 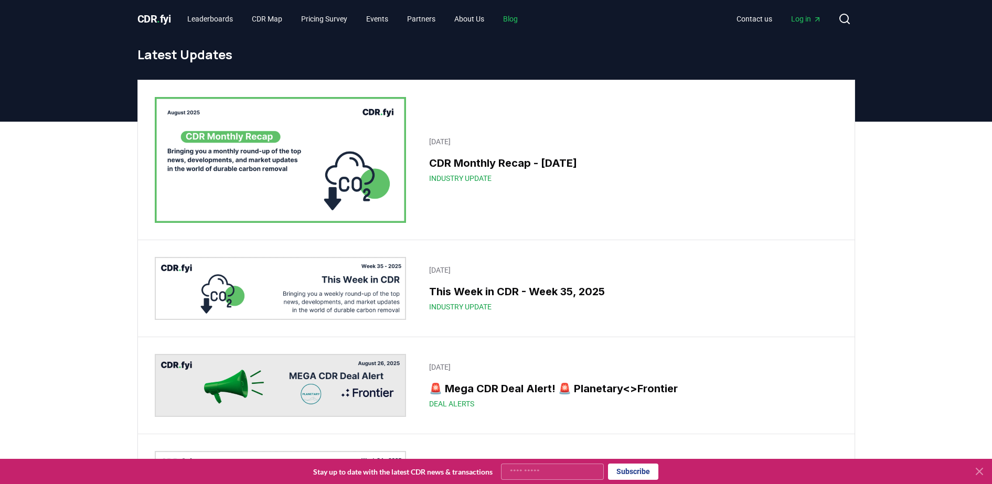 I want to click on img: 🚨 Mega CDR Deal Alert! 🚨 Planetary<>Frontier blog post image, so click(x=281, y=386).